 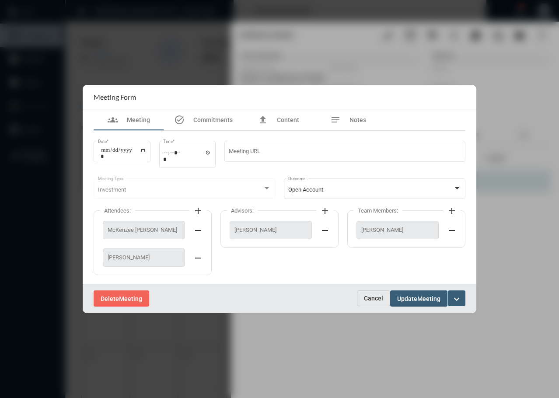 I want to click on mat-icon: expand_more, so click(x=456, y=299).